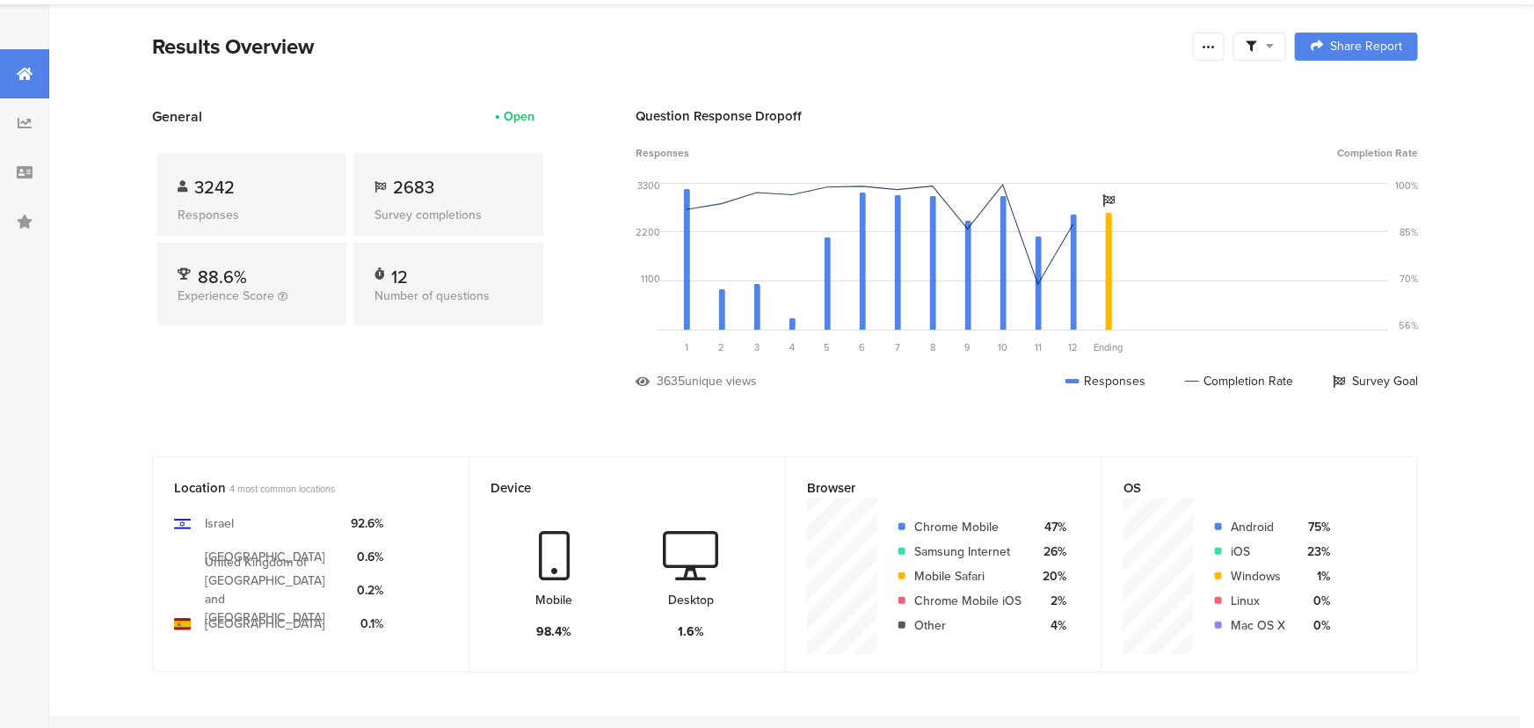  Describe the element at coordinates (1315, 527) in the screenshot. I see `div: 75%` at that location.